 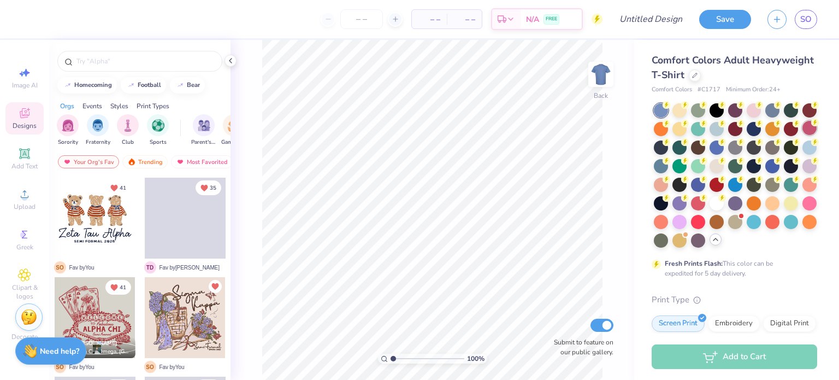 What do you see at coordinates (25, 206) in the screenshot?
I see `span: Upload` at bounding box center [25, 206].